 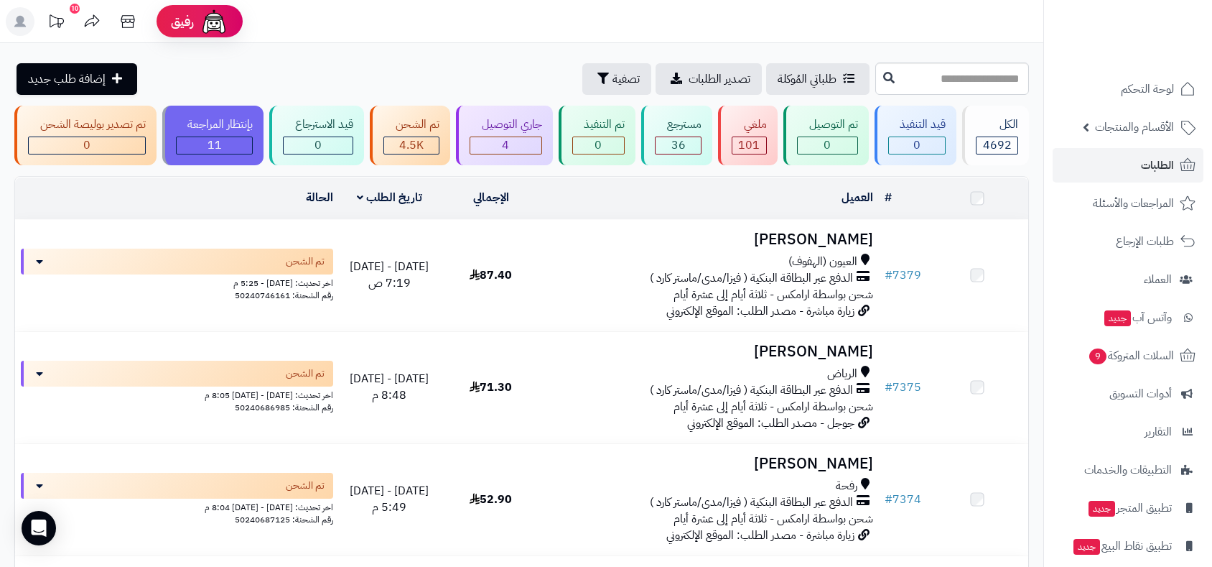 I want to click on span: رقم الشحنة: 50240686985, so click(x=284, y=407).